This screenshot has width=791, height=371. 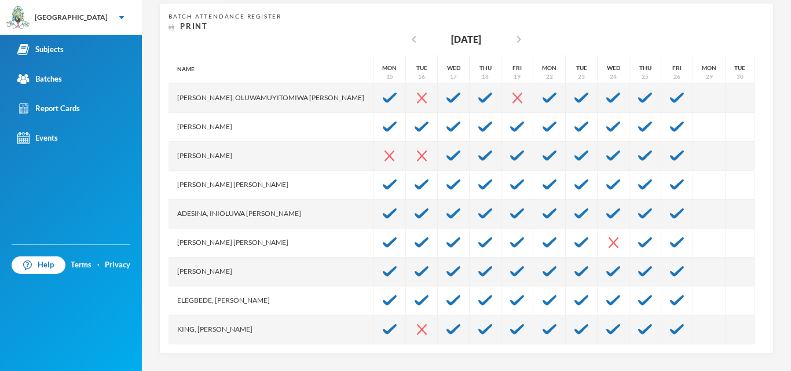 What do you see at coordinates (485, 76) in the screenshot?
I see `div: 18` at bounding box center [485, 76].